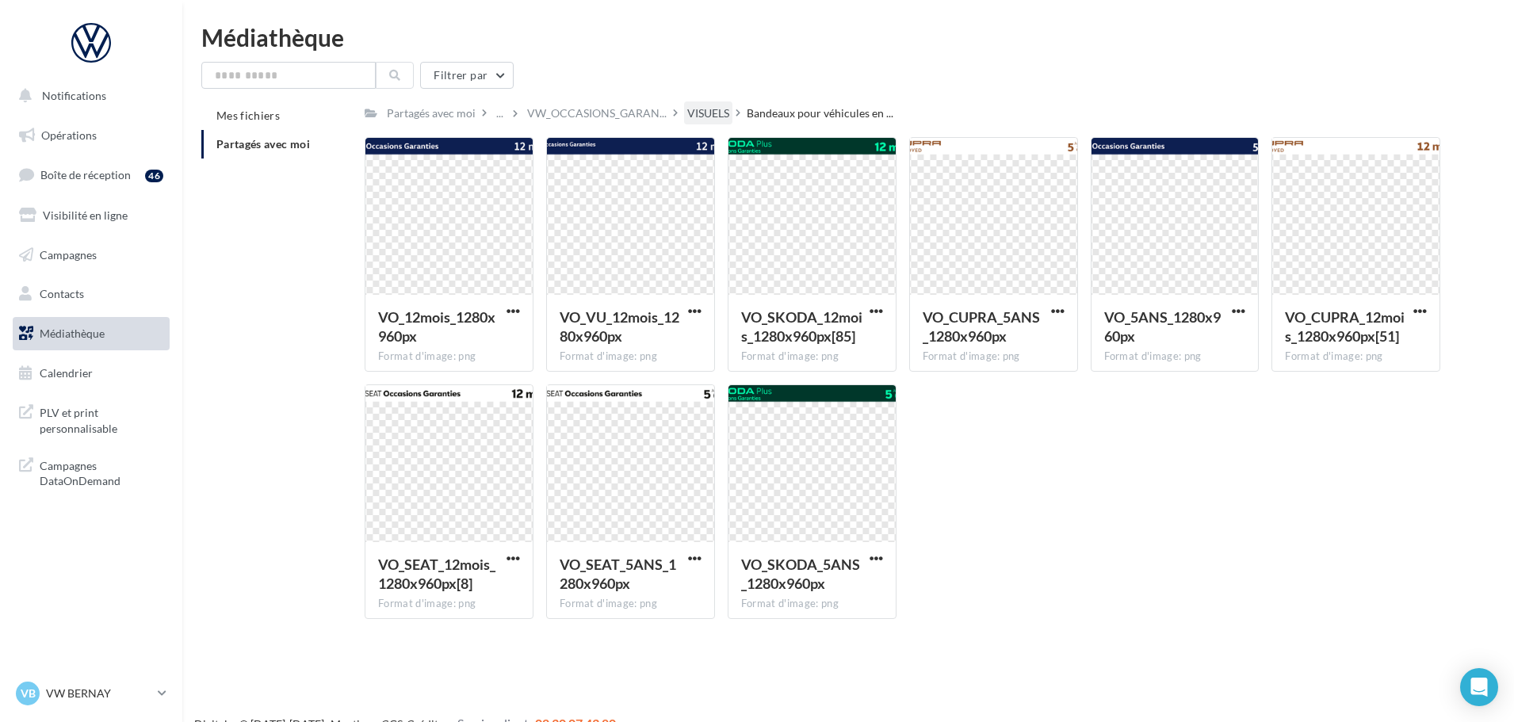 The height and width of the screenshot is (722, 1514). What do you see at coordinates (154, 176) in the screenshot?
I see `div: 46` at bounding box center [154, 176].